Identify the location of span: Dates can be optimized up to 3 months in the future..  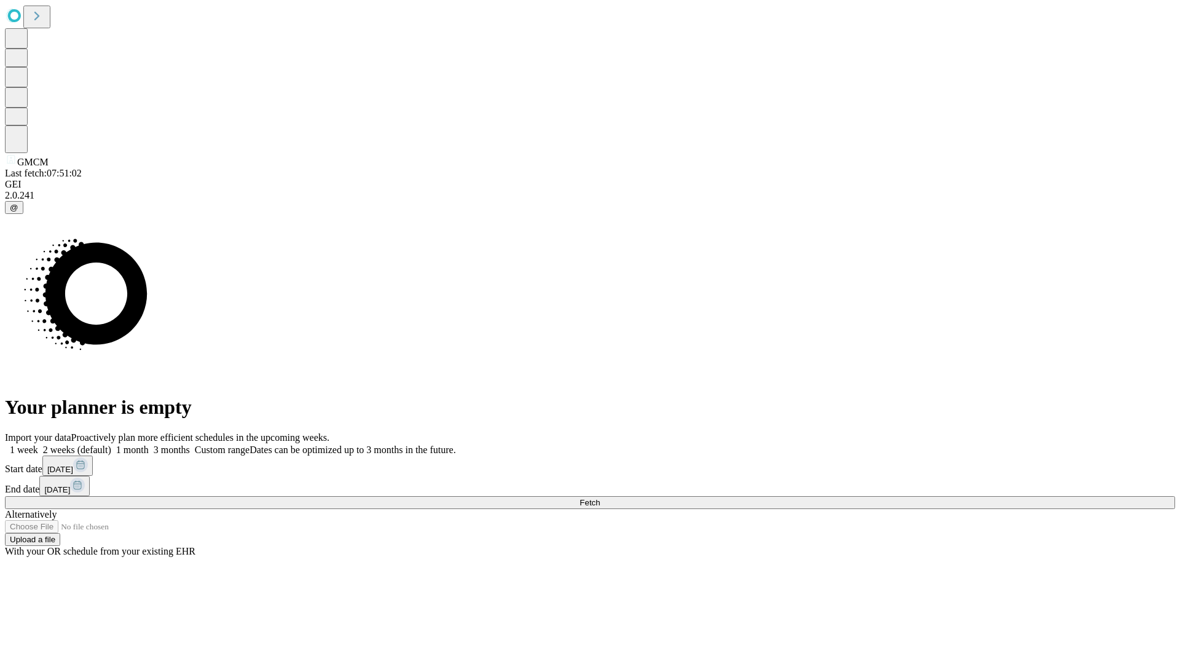
(352, 449).